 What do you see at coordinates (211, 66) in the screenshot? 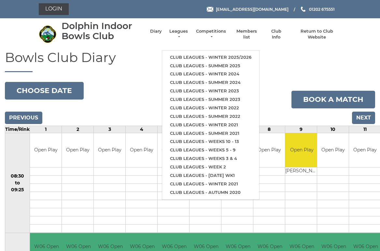
I see `a: Club leagues - Summer 2025` at bounding box center [211, 66].